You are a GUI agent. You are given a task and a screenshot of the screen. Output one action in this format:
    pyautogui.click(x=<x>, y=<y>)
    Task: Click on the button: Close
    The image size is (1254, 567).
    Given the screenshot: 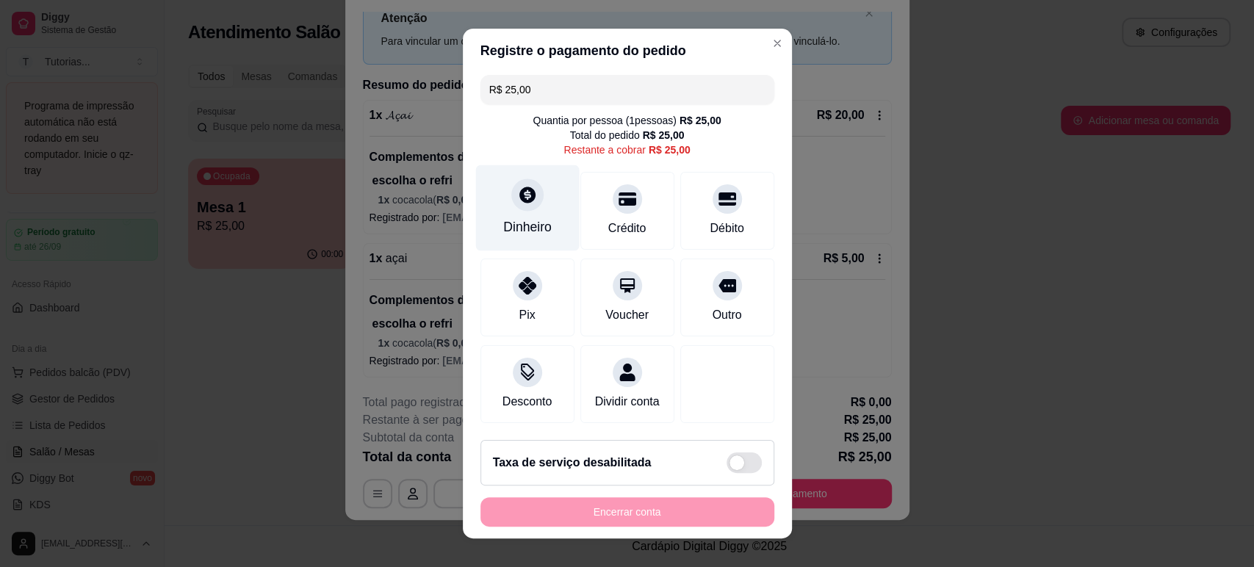 What is the action you would take?
    pyautogui.click(x=777, y=43)
    